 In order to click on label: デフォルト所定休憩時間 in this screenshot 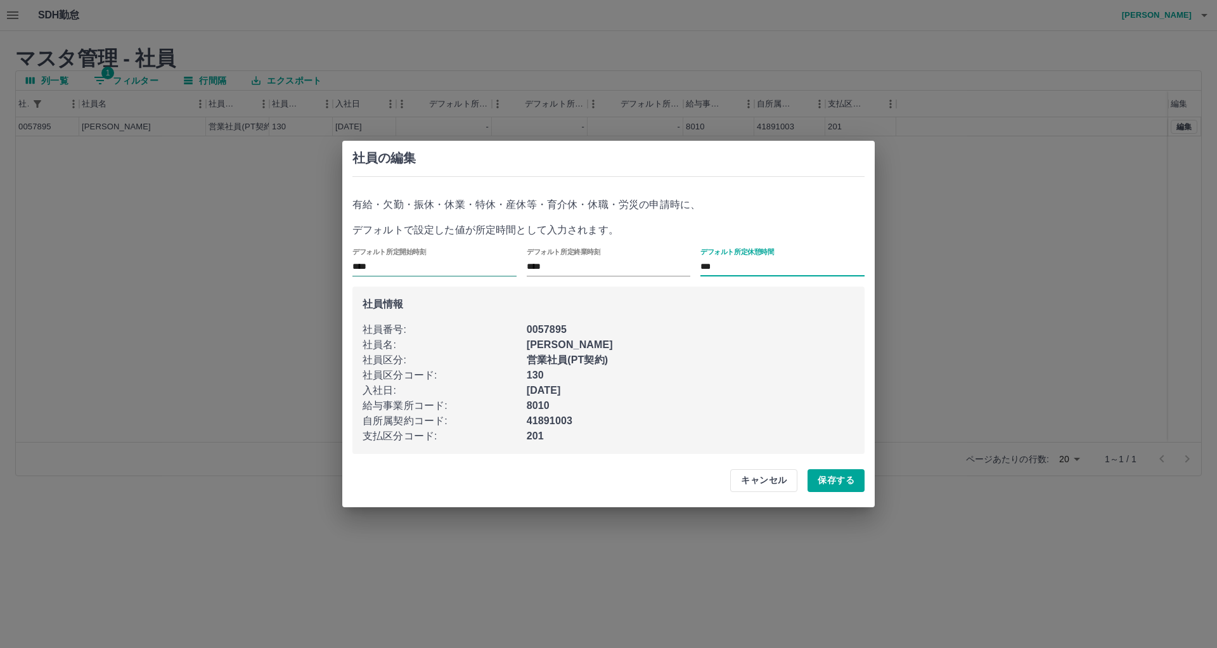, I will do `click(737, 251)`.